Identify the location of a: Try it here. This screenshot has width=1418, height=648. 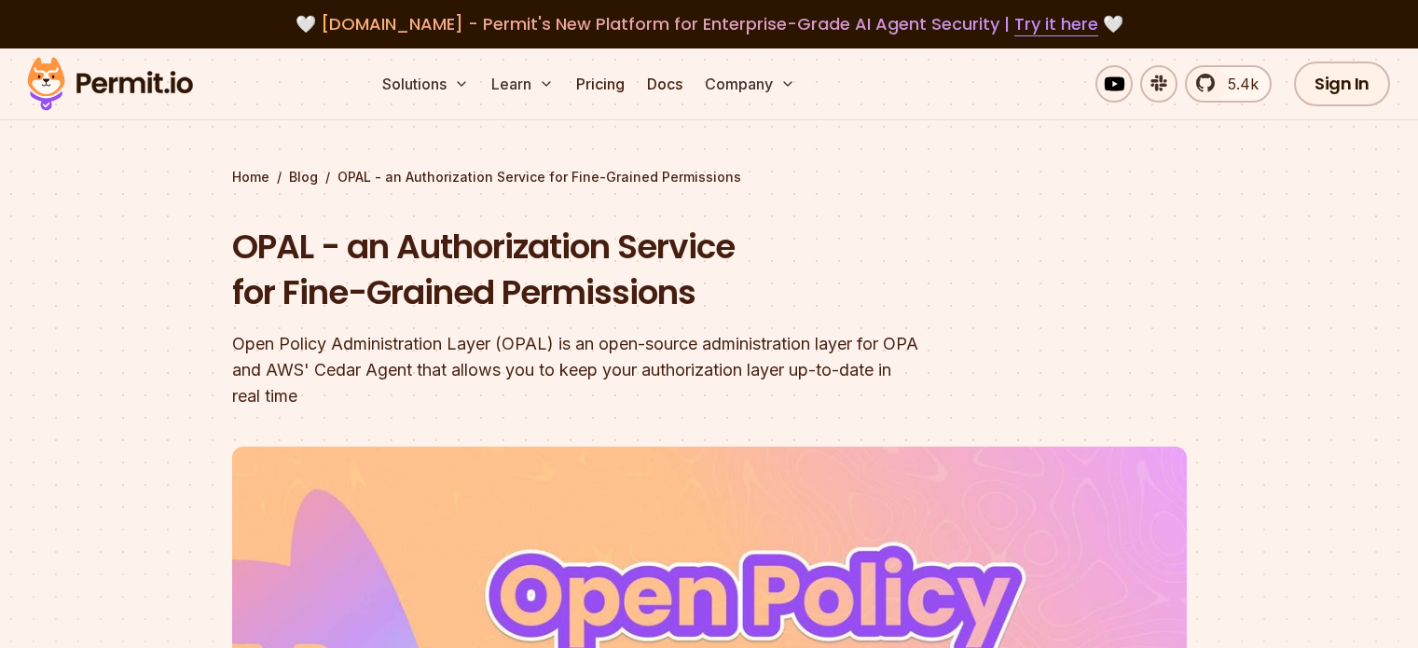
(1057, 24).